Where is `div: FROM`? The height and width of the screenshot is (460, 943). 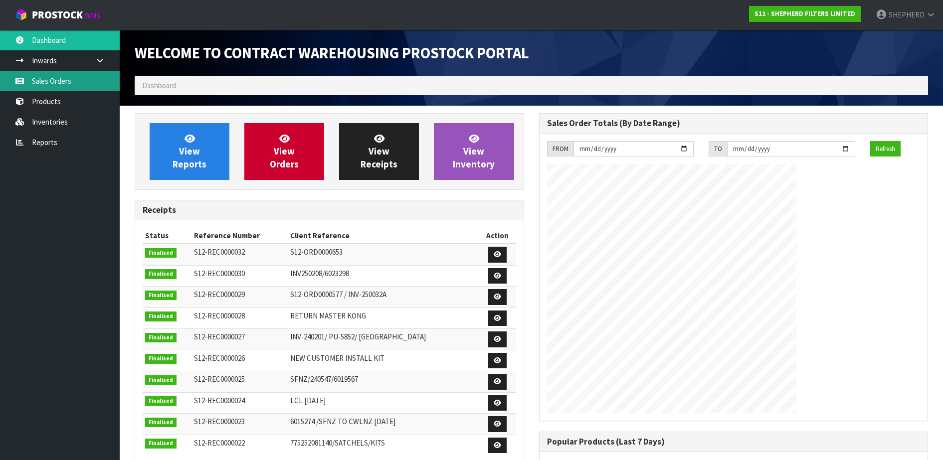
div: FROM is located at coordinates (560, 149).